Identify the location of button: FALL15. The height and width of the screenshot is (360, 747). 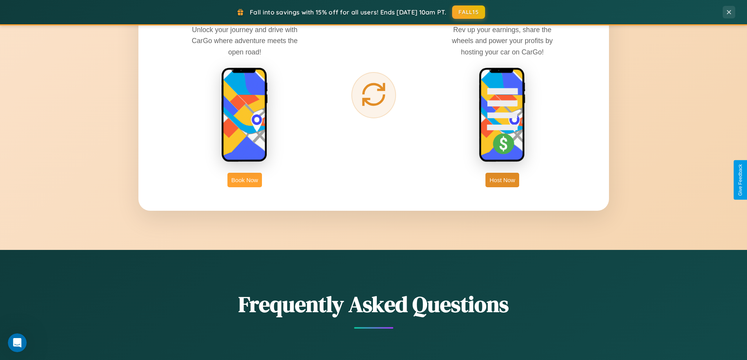
(468, 12).